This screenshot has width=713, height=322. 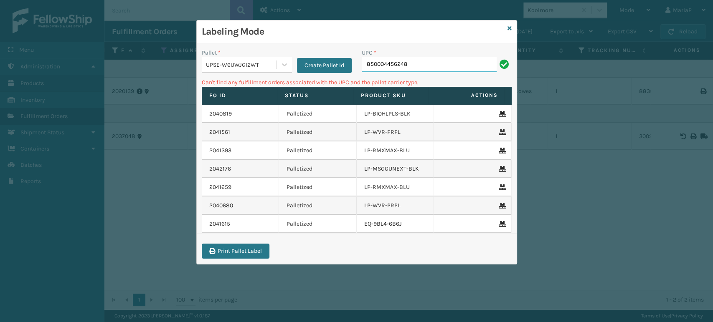 What do you see at coordinates (369, 53) in the screenshot?
I see `label: UPC` at bounding box center [369, 53].